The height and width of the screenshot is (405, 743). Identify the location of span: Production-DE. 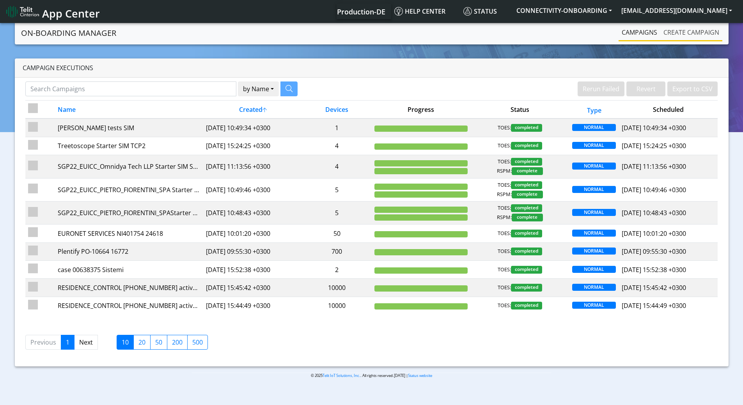
(361, 12).